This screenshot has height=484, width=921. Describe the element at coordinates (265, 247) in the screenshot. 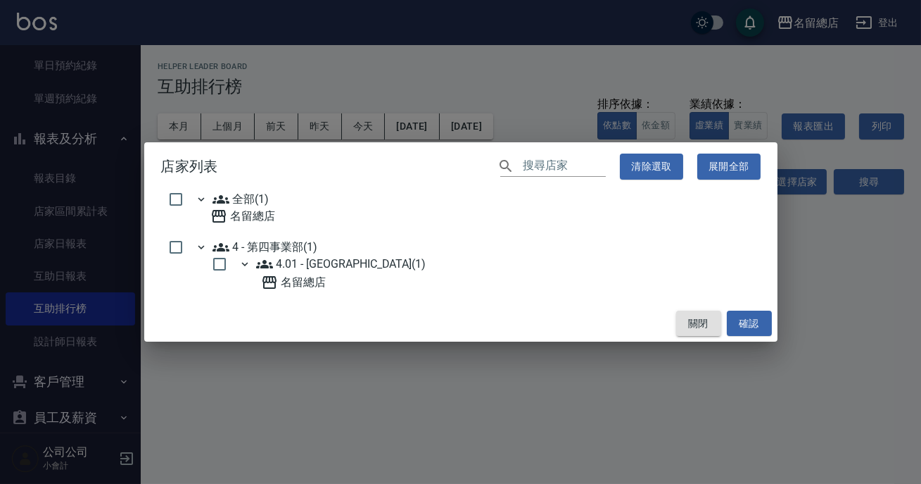

I see `span: 4 - 第四事業部(1)` at that location.